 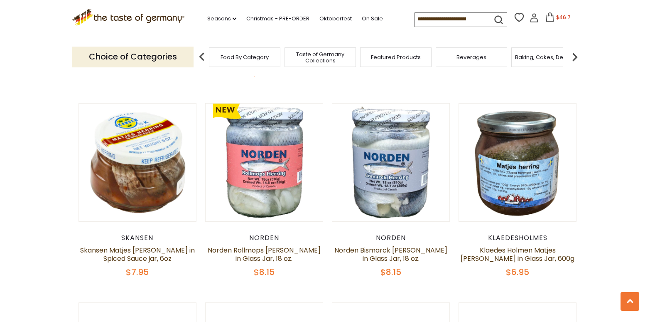 What do you see at coordinates (558, 19) in the screenshot?
I see `button: $46.7` at bounding box center [558, 19].